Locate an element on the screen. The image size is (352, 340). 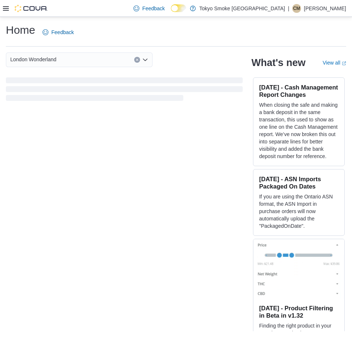
img: Cova is located at coordinates (31, 8).